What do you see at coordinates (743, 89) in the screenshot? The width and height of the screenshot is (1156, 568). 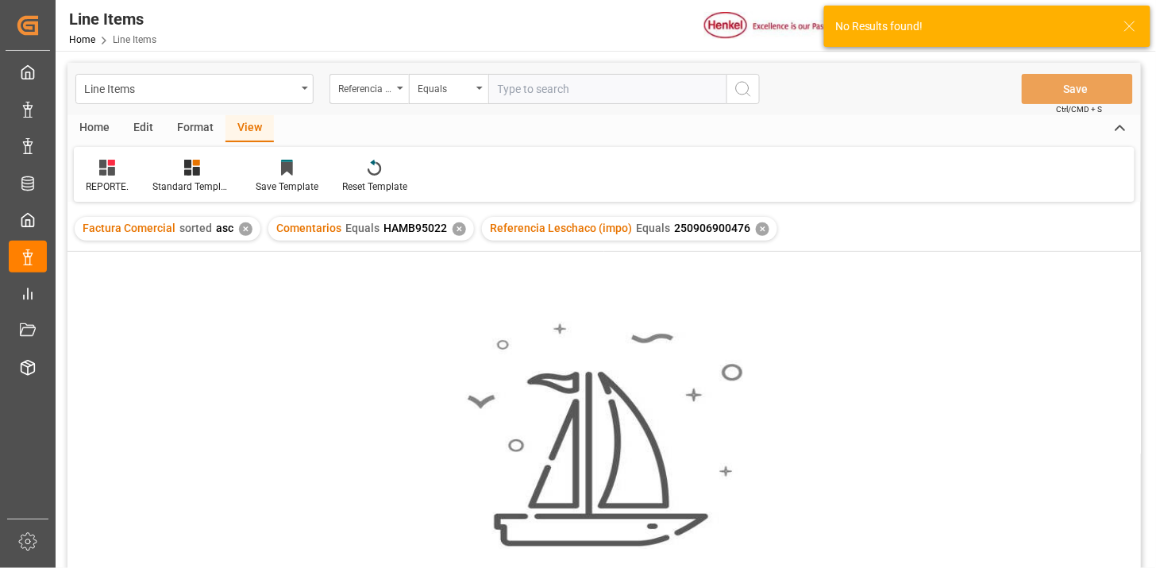 I see `button: search button` at bounding box center [743, 89].